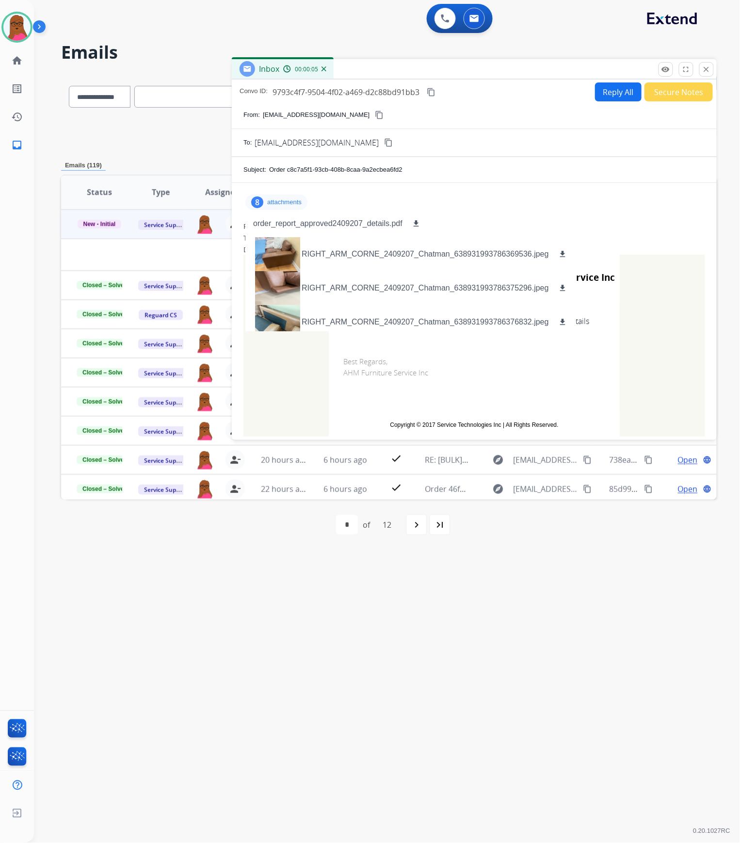 The height and width of the screenshot is (843, 740). What do you see at coordinates (254, 92) in the screenshot?
I see `p: Convo ID:` at bounding box center [254, 92].